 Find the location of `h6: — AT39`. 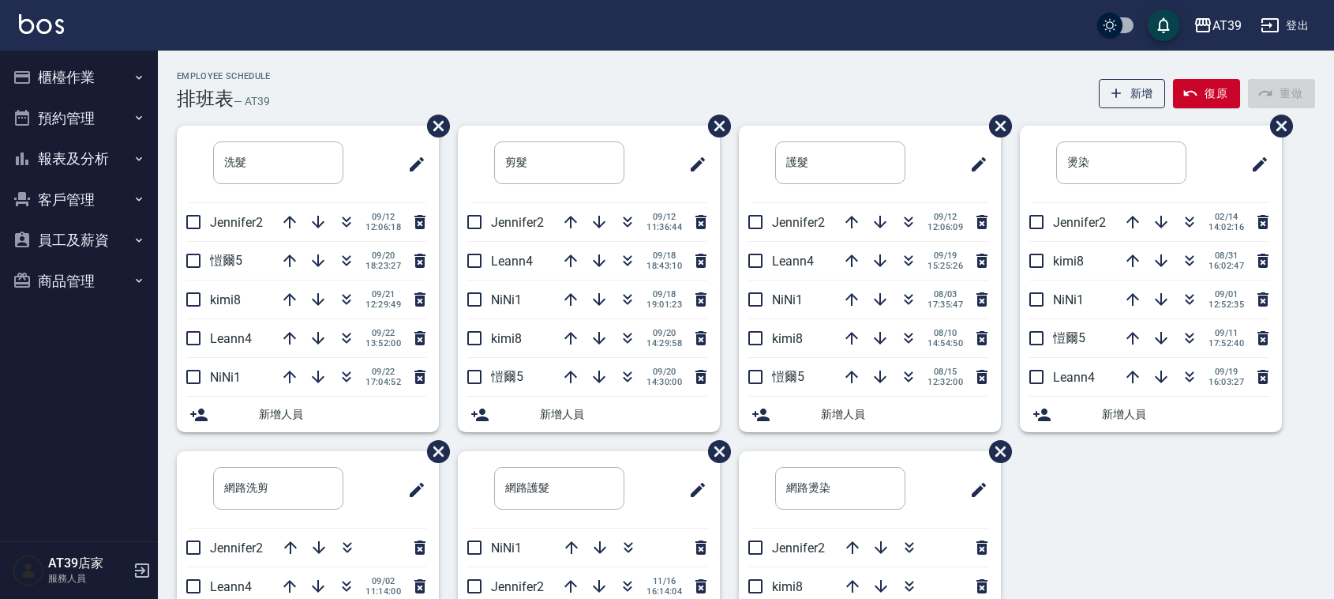

h6: — AT39 is located at coordinates (252, 101).